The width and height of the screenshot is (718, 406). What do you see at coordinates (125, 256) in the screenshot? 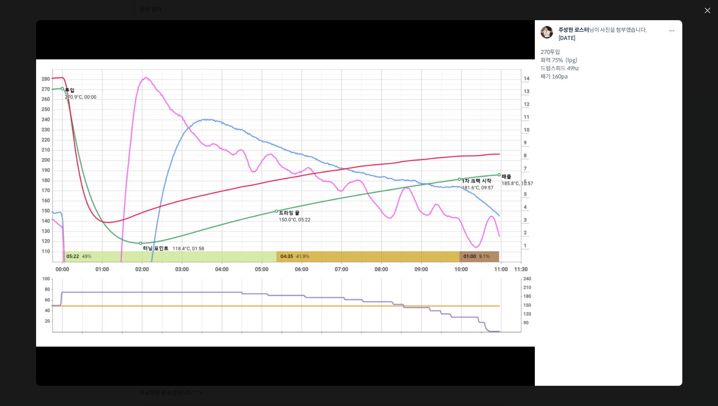
I see `a: 설정` at bounding box center [125, 256].